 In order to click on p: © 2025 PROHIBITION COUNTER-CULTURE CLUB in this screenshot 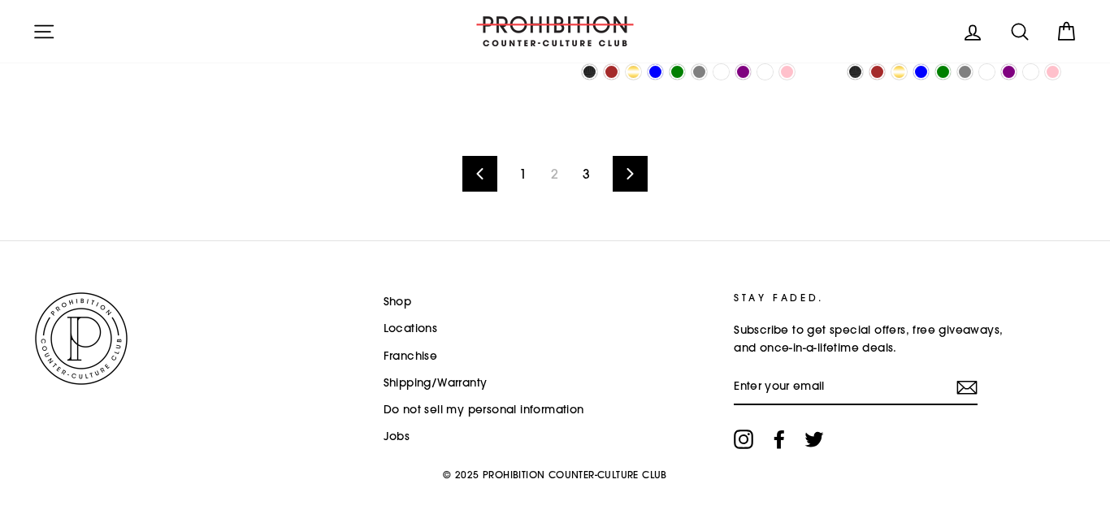, I will do `click(555, 475)`.